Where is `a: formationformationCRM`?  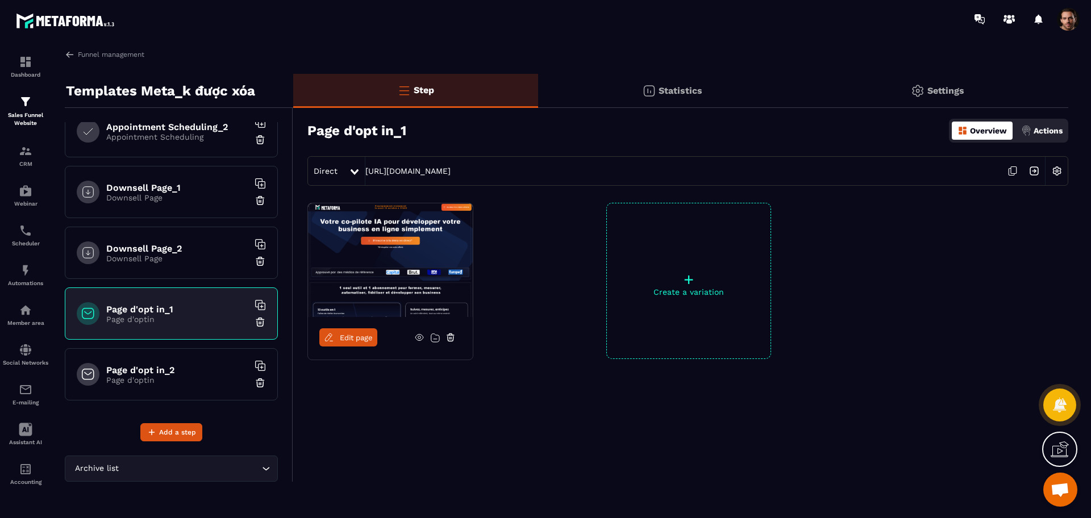 a: formationformationCRM is located at coordinates (26, 156).